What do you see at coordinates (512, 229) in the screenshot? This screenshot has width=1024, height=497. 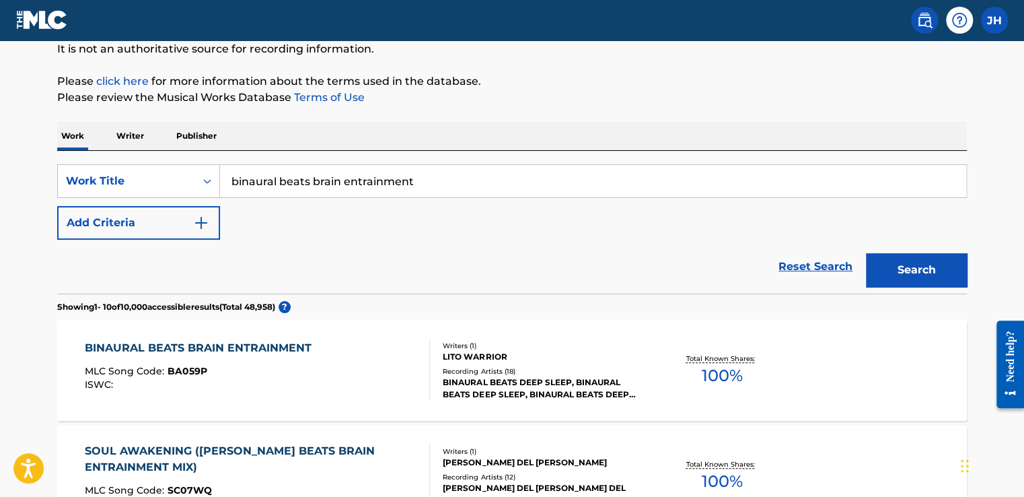 I see `form: Search Form` at bounding box center [512, 229].